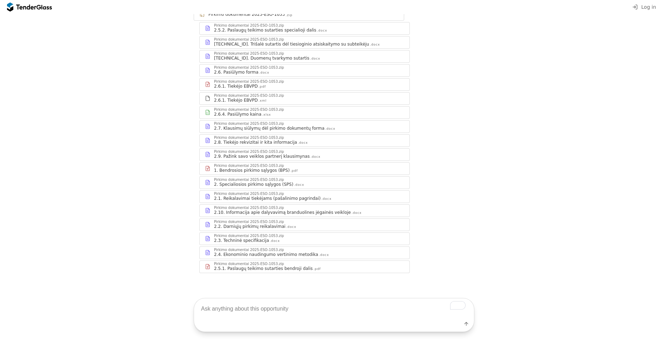  I want to click on a: Pirkimo dokumentai 2025-ESO-1053.zip2.1. Reikalavimai tiekėjams (pašalinimo pagrindai).docx, so click(304, 197).